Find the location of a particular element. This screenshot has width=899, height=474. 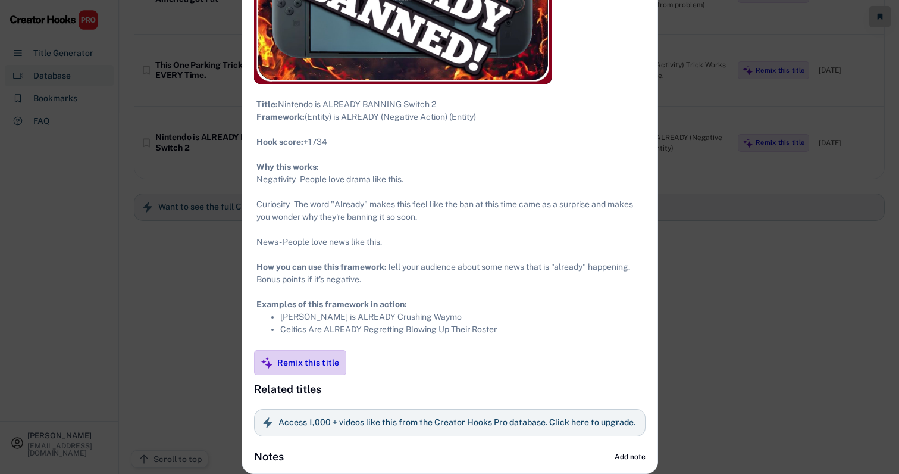

h6: Access 1,000 + videos like this from the Creator Hooks Pro database. Click here to upgrade. is located at coordinates (457, 423).